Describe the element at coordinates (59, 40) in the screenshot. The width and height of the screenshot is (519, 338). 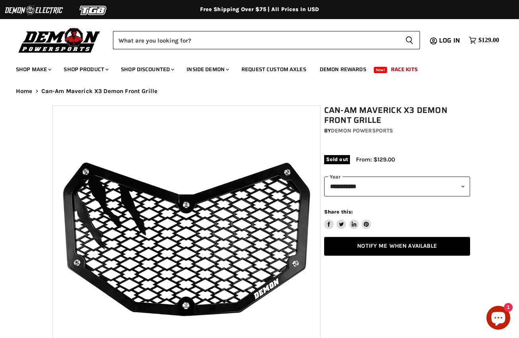
I see `img: Demon Powersports` at that location.